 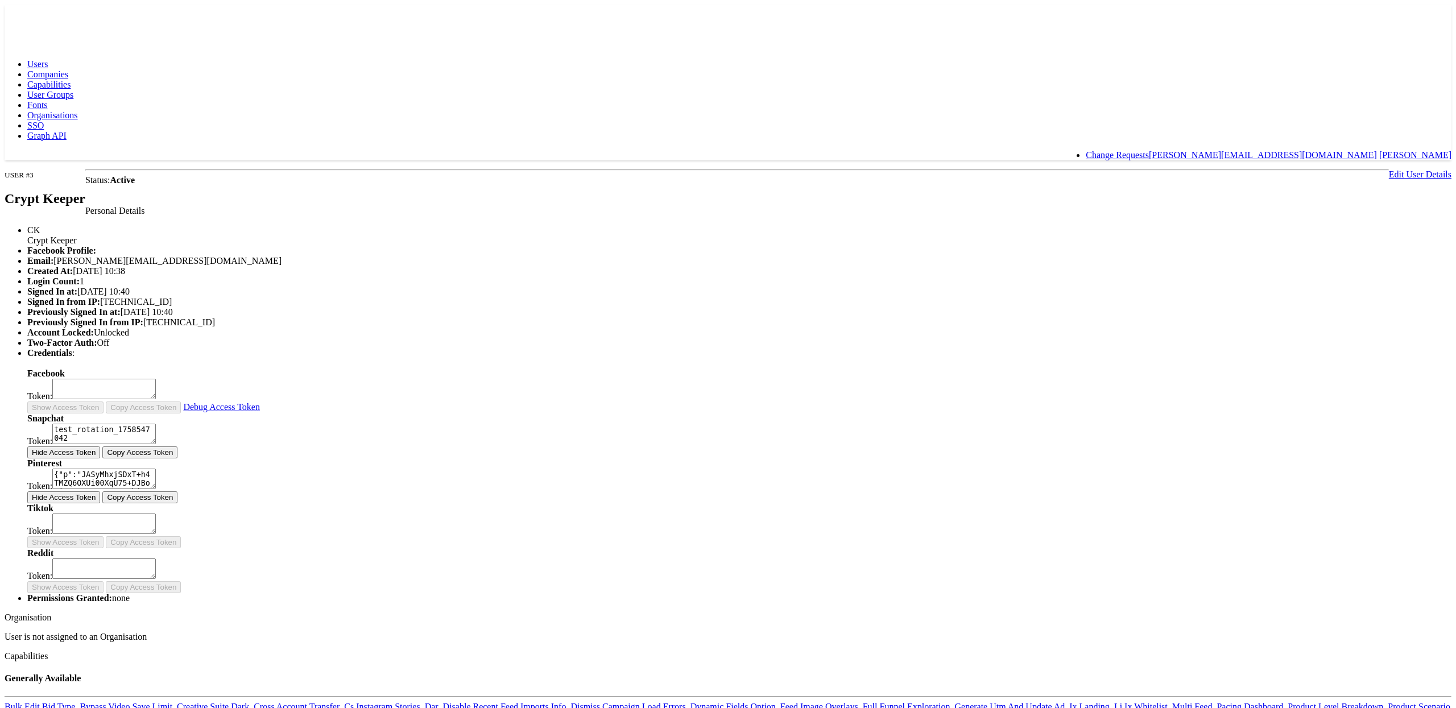 What do you see at coordinates (739, 333) in the screenshot?
I see `li: Unlocked` at bounding box center [739, 333].